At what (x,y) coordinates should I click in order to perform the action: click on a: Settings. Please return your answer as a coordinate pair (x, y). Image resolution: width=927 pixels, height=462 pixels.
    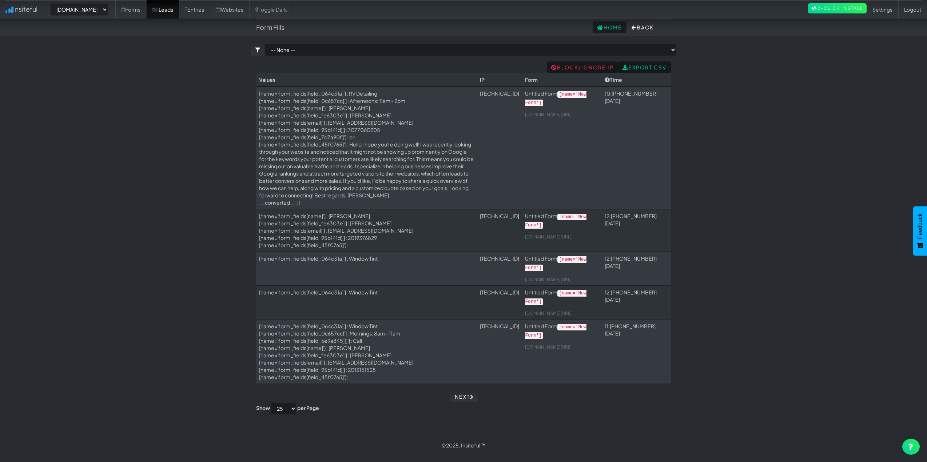
    Looking at the image, I should click on (882, 9).